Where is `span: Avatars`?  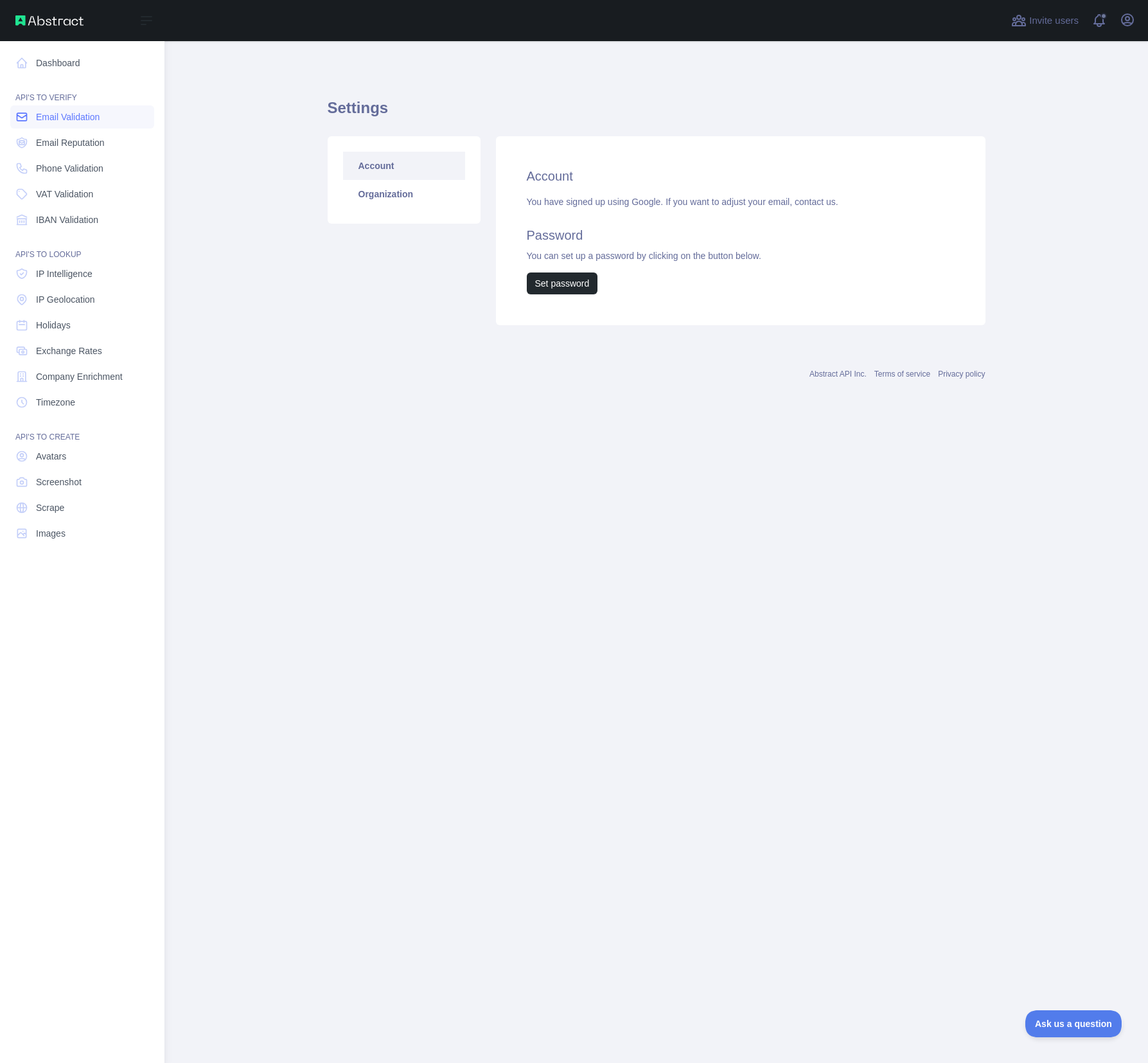 span: Avatars is located at coordinates (51, 456).